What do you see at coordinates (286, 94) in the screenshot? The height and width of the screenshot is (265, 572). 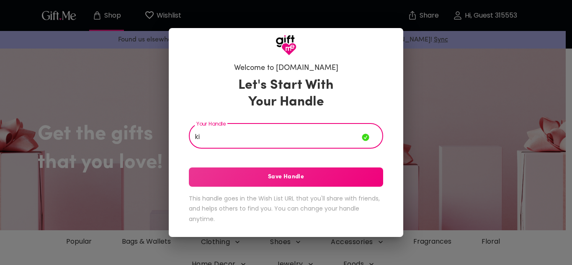 I see `h3: Let's Start With Your Handle` at bounding box center [286, 94].